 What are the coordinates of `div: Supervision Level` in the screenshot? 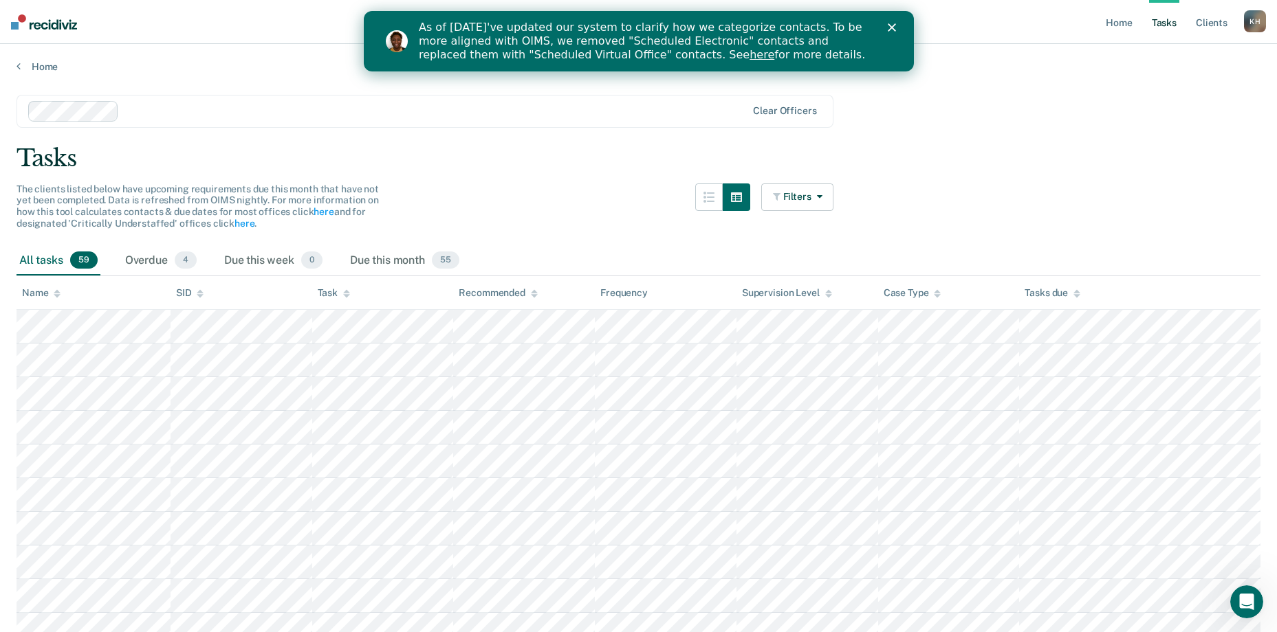 It's located at (786, 293).